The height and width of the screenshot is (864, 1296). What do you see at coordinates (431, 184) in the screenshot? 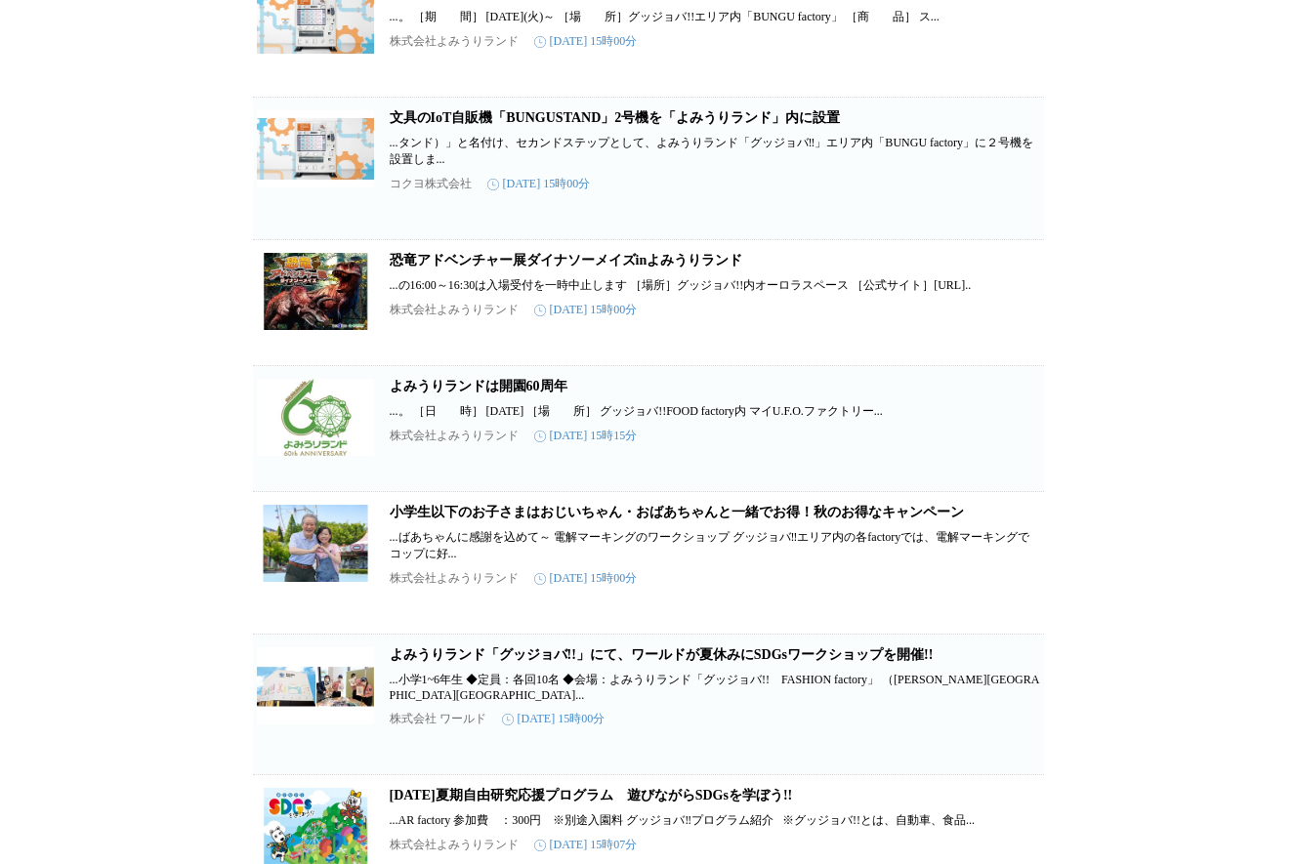
I see `p: コクヨ株式会社` at bounding box center [431, 184].